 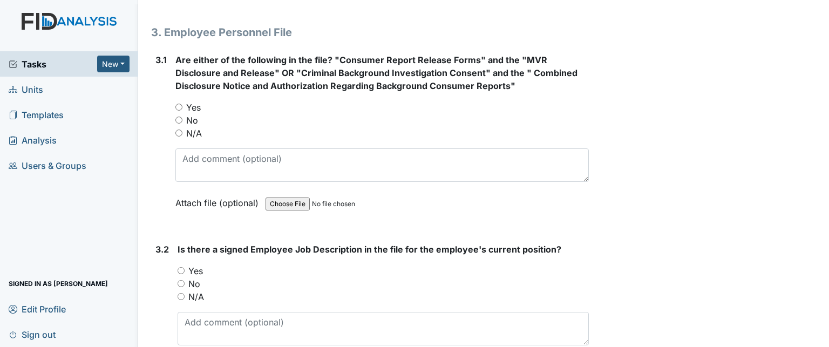 What do you see at coordinates (161, 60) in the screenshot?
I see `label: 3.1` at bounding box center [161, 60].